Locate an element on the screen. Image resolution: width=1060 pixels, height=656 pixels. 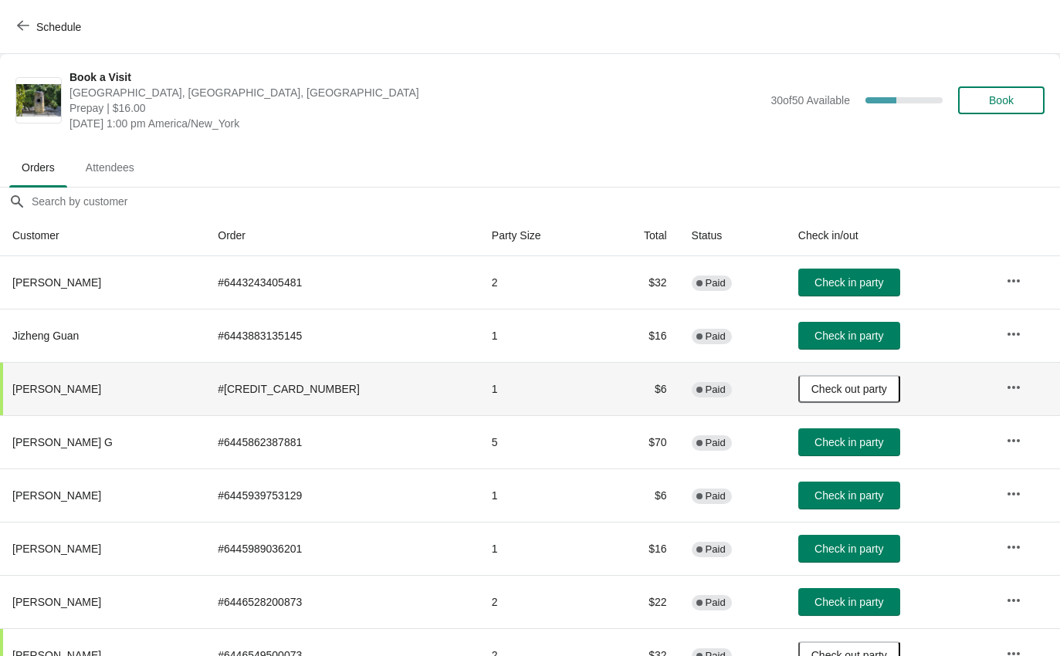
th: Order is located at coordinates (342, 235).